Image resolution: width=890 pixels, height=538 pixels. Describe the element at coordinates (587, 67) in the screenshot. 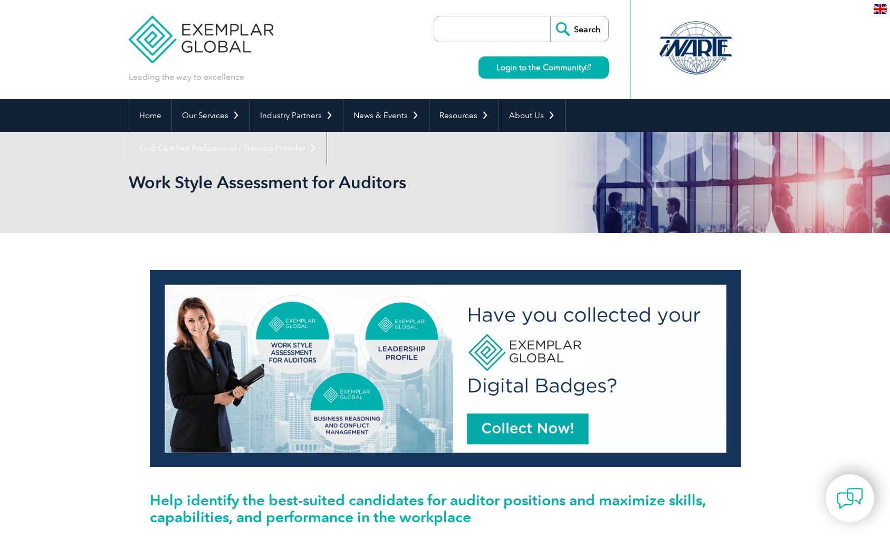

I see `img: open_square.png` at that location.